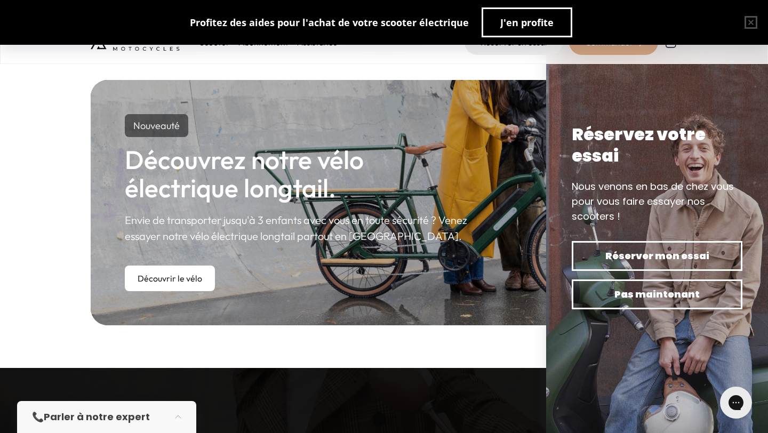  I want to click on h2: Découvrez notre vélo électrique longtail., so click(297, 174).